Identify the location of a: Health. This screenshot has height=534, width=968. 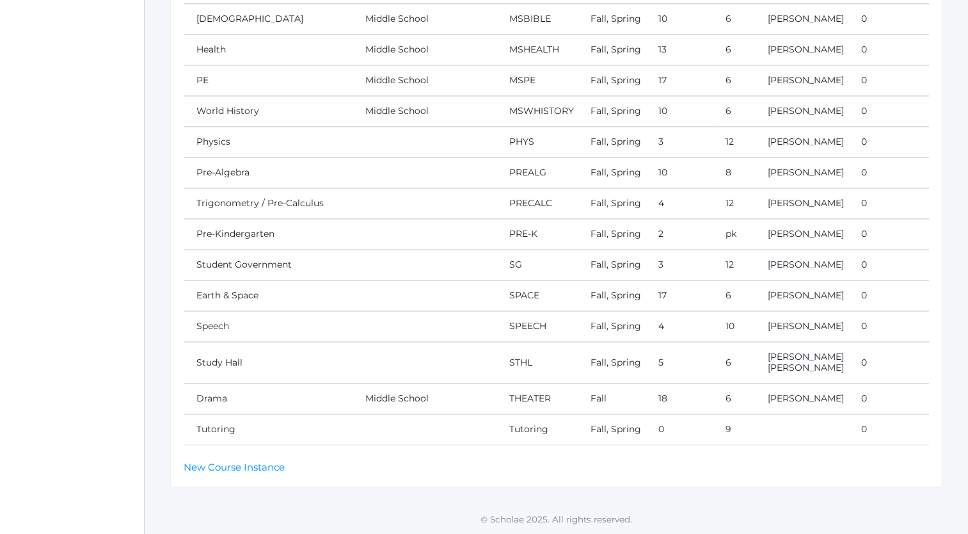
(211, 49).